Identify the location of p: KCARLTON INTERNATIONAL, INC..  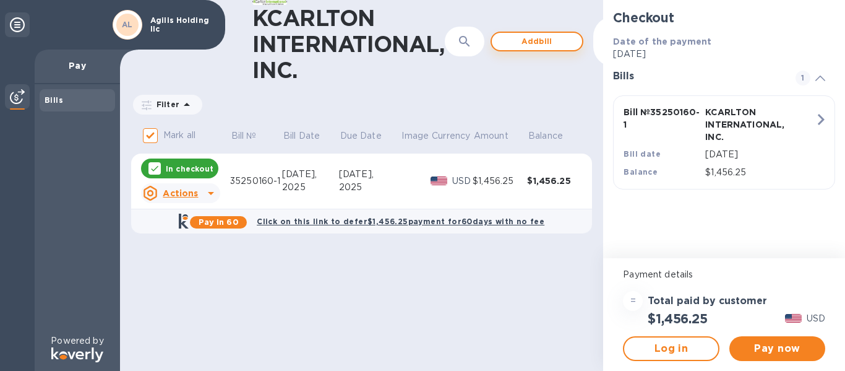
(744, 124).